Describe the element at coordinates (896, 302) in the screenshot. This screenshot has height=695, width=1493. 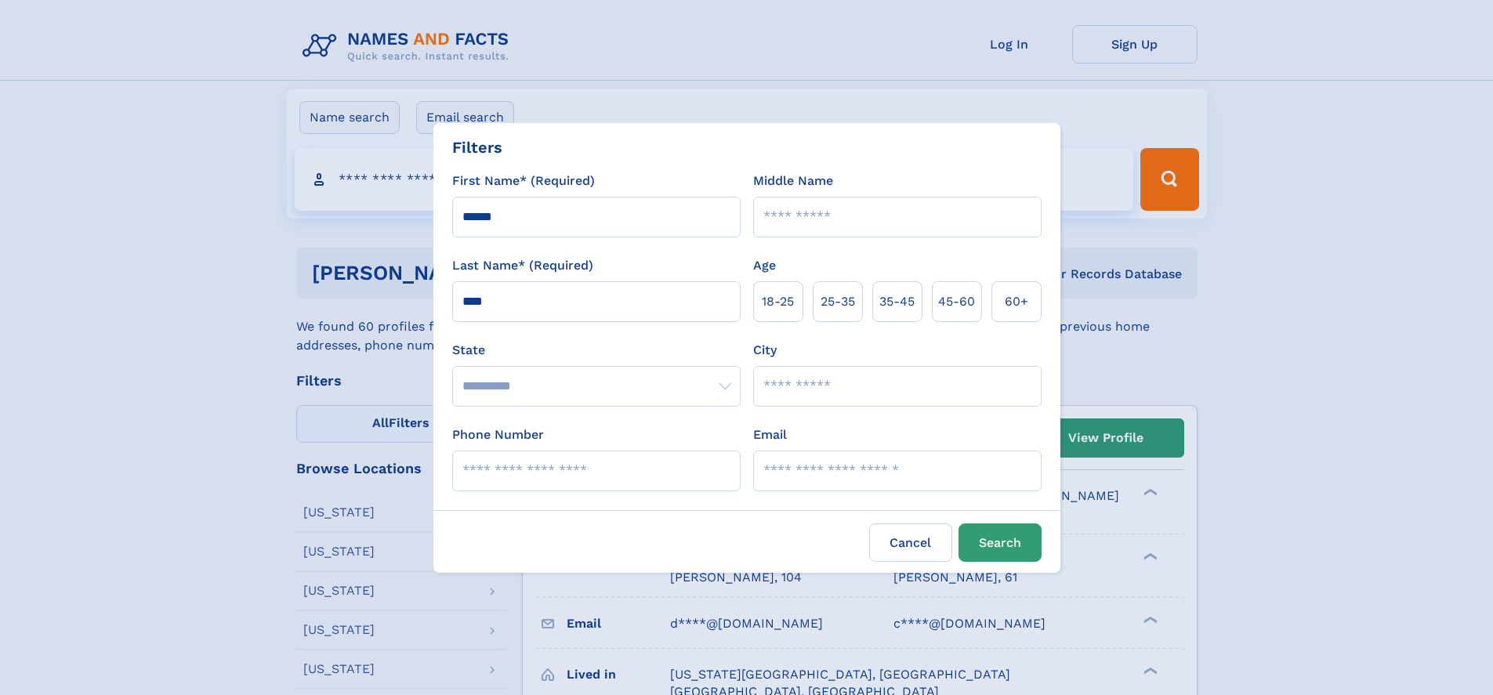
I see `span: 35‑45` at that location.